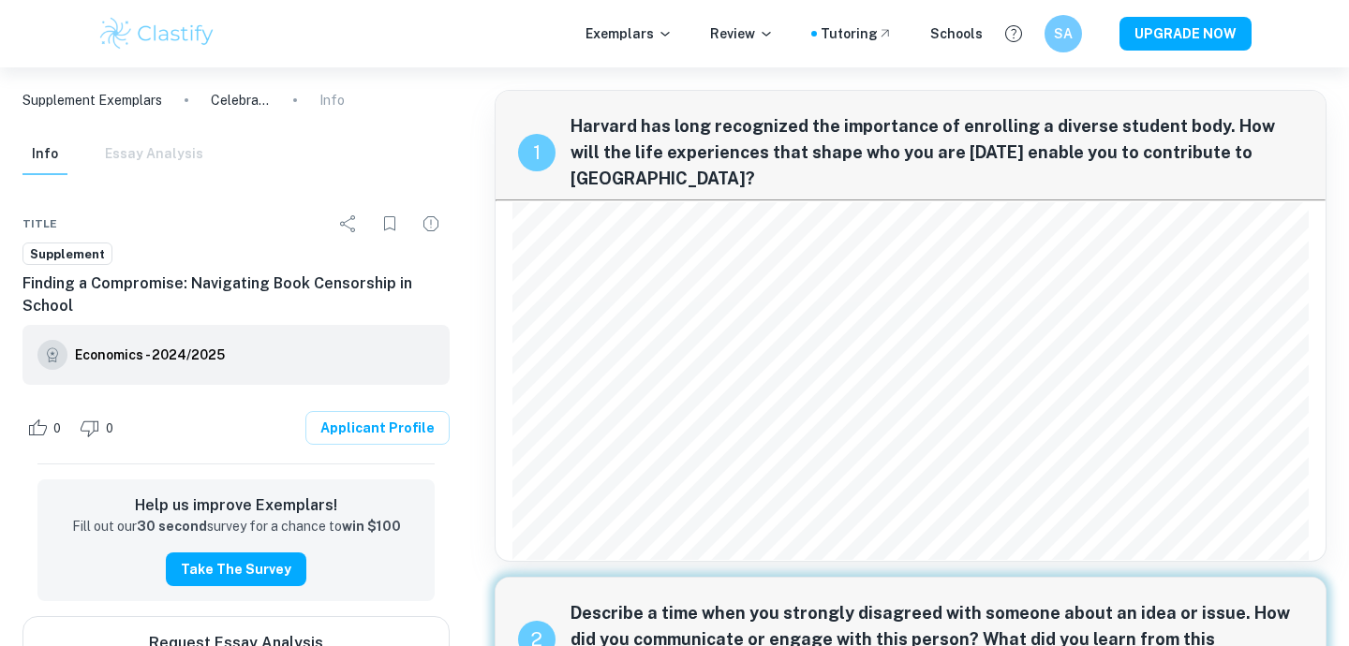  I want to click on button: Take the Survey, so click(236, 569).